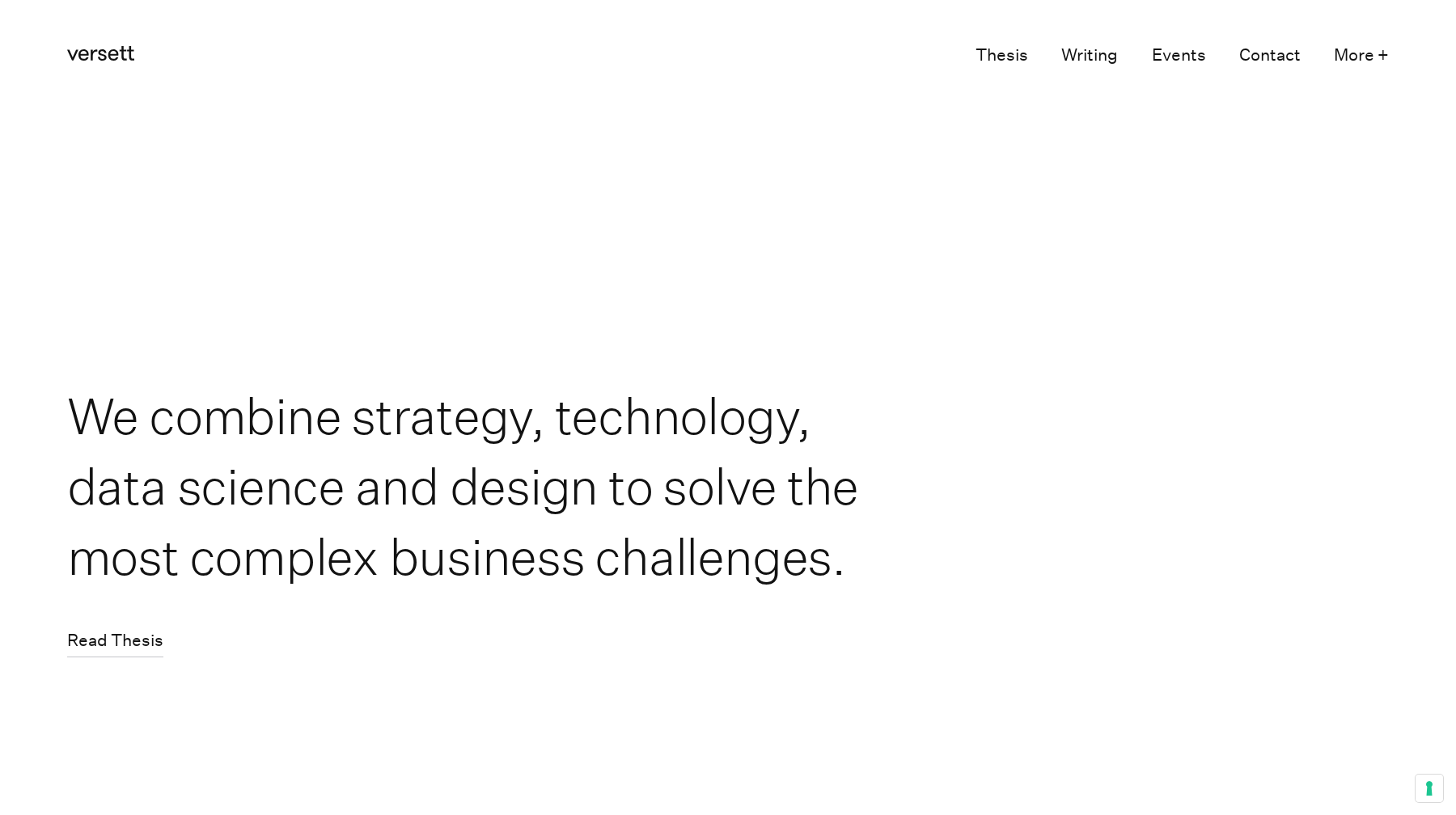 The image size is (1456, 815). I want to click on a: Writing, so click(1090, 55).